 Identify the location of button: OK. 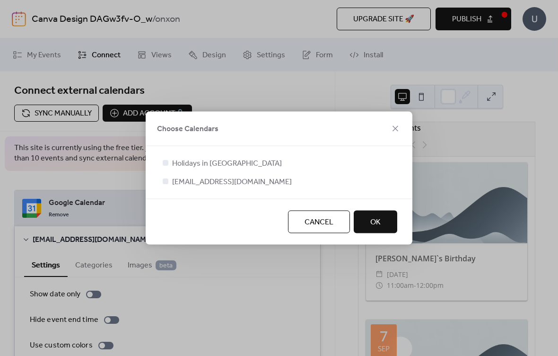
(376, 222).